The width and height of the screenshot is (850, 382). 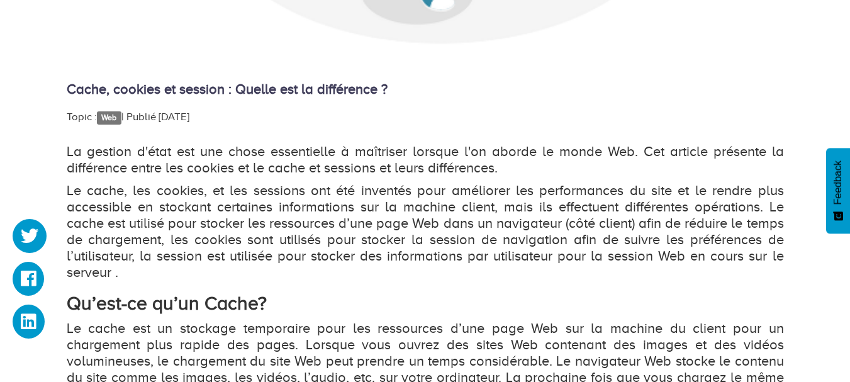 What do you see at coordinates (425, 89) in the screenshot?
I see `h4: Cache, cookies et session : Quelle est la différence ?` at bounding box center [425, 89].